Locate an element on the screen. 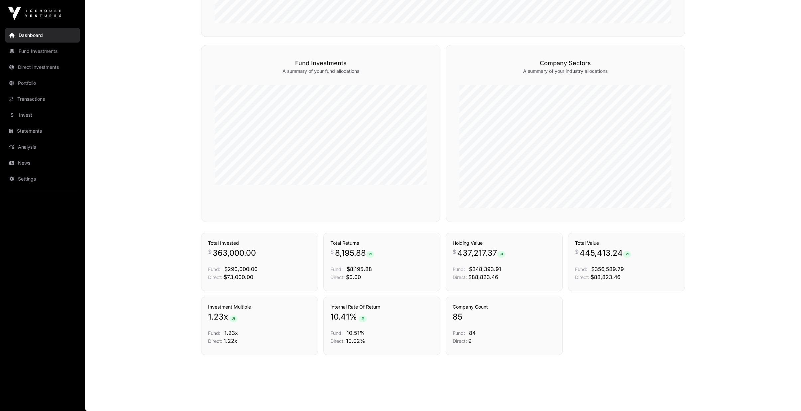 The image size is (801, 411). img: Icehouse Ventures Logo is located at coordinates (35, 13).